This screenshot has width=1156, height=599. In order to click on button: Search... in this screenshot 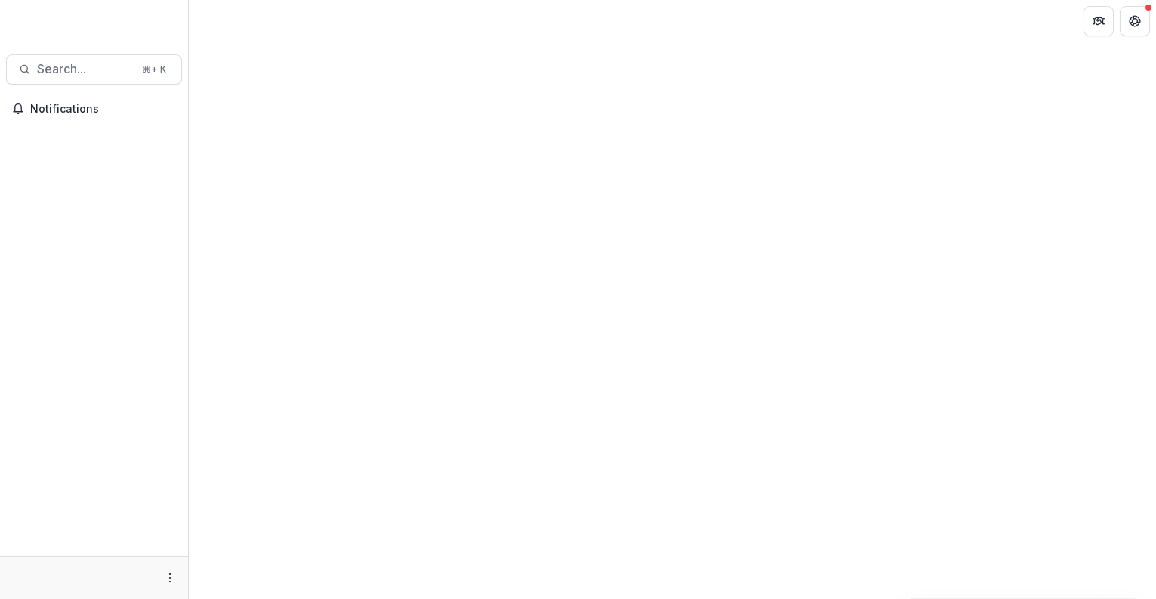, I will do `click(94, 69)`.